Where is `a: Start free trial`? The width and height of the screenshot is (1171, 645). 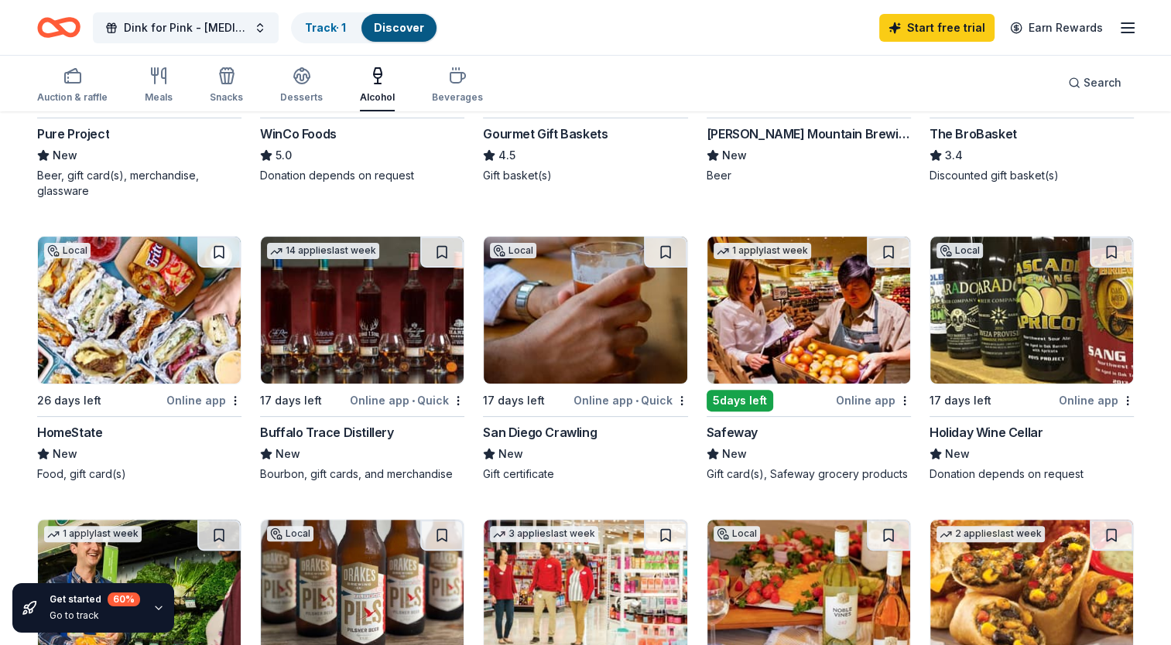 a: Start free trial is located at coordinates (936, 28).